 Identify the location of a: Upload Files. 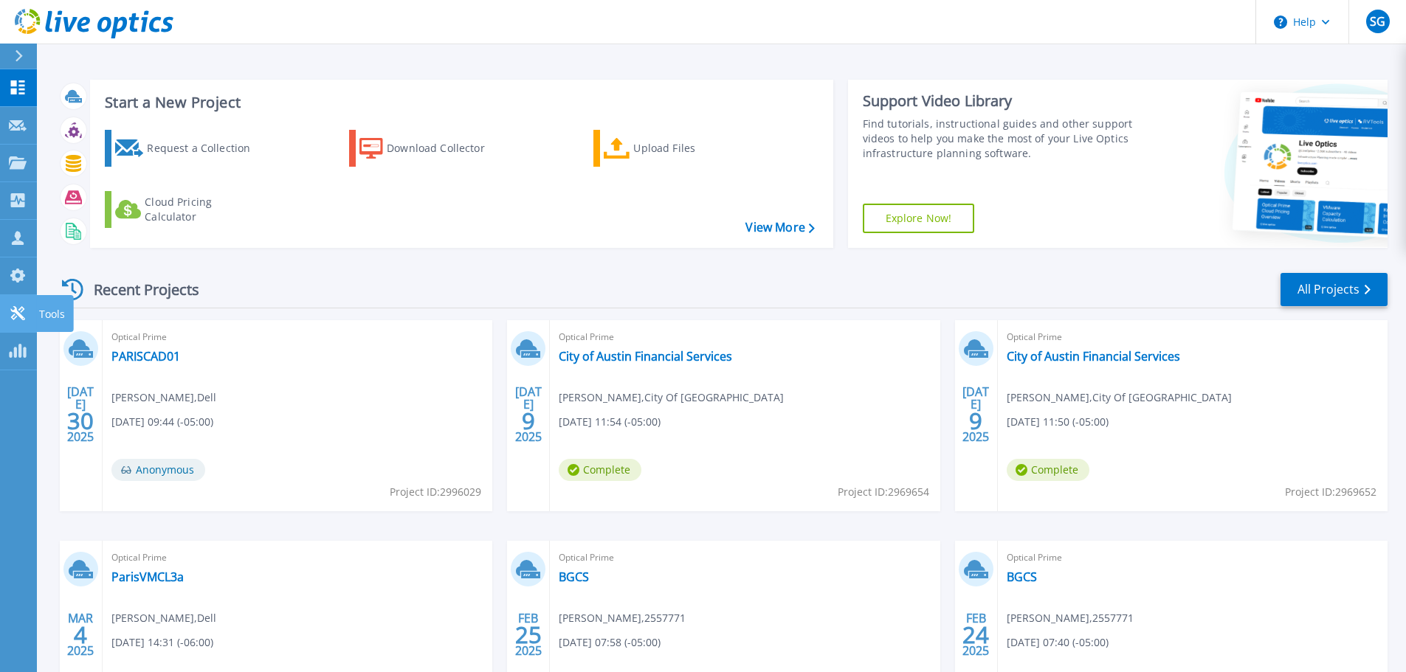
(675, 148).